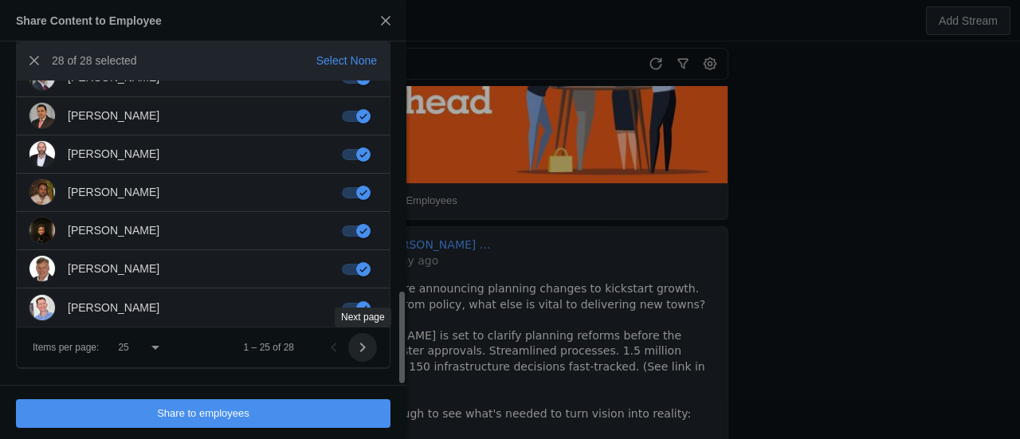 This screenshot has width=1020, height=439. What do you see at coordinates (94, 61) in the screenshot?
I see `div: 28 of 28 selected` at bounding box center [94, 61].